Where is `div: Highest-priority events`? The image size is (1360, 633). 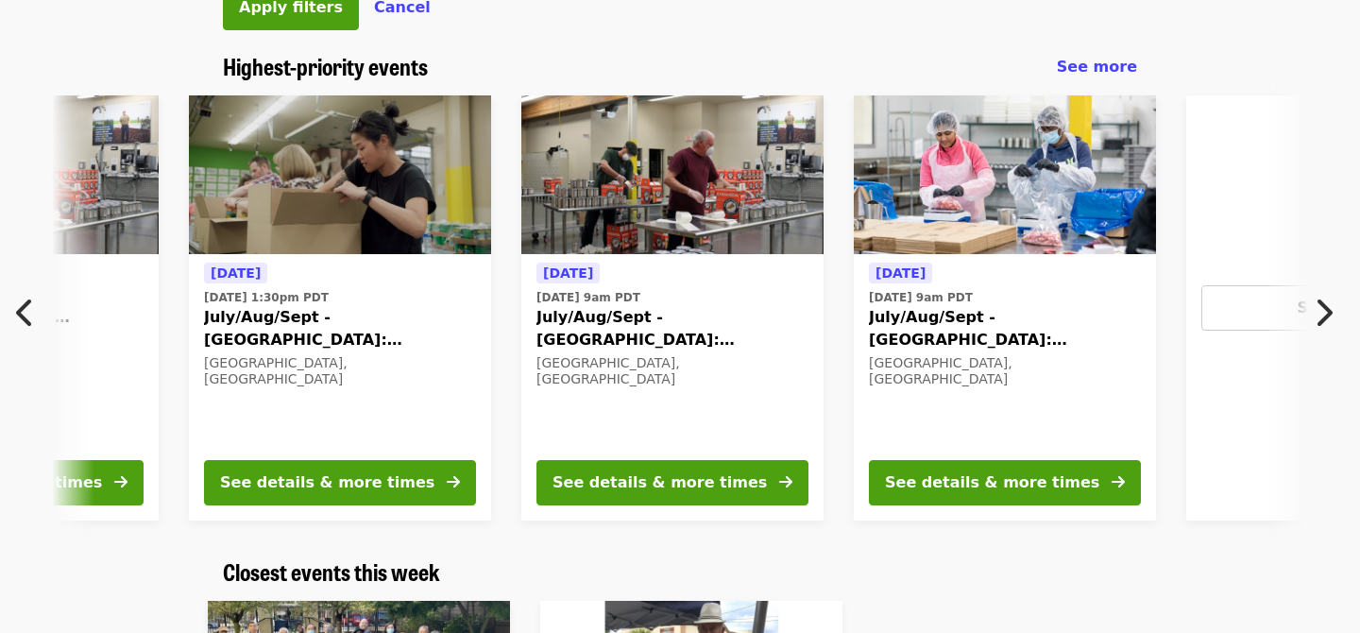 div: Highest-priority events is located at coordinates (680, 66).